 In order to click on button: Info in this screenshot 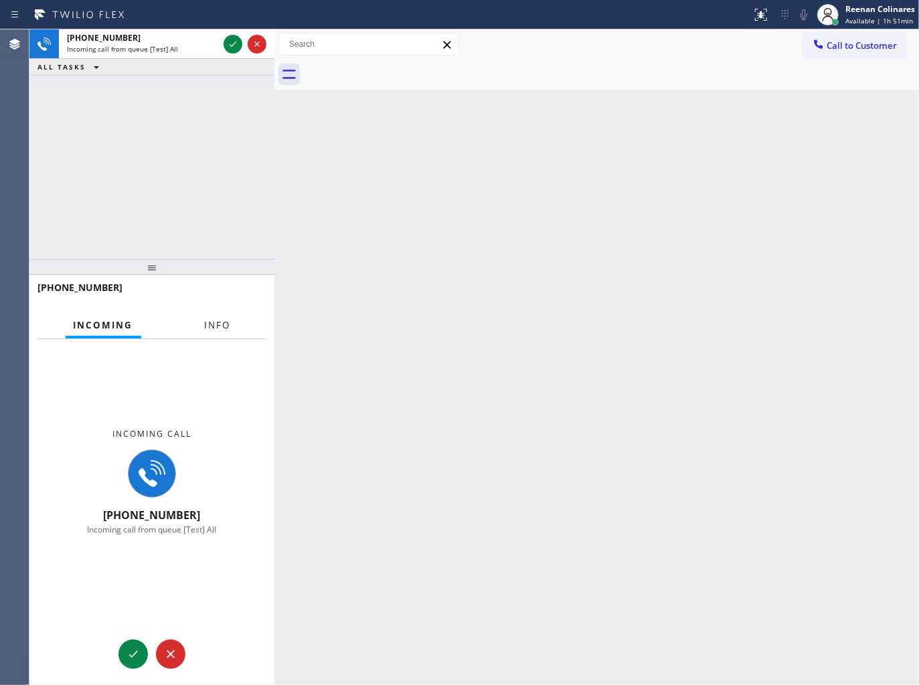, I will do `click(218, 325)`.